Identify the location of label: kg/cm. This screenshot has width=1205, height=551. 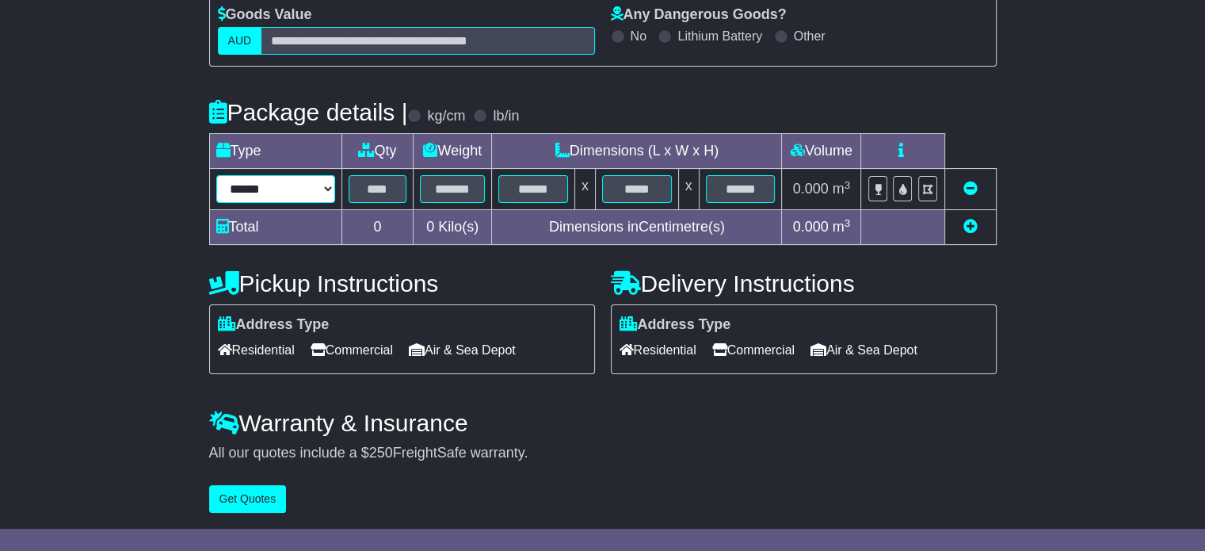
(446, 116).